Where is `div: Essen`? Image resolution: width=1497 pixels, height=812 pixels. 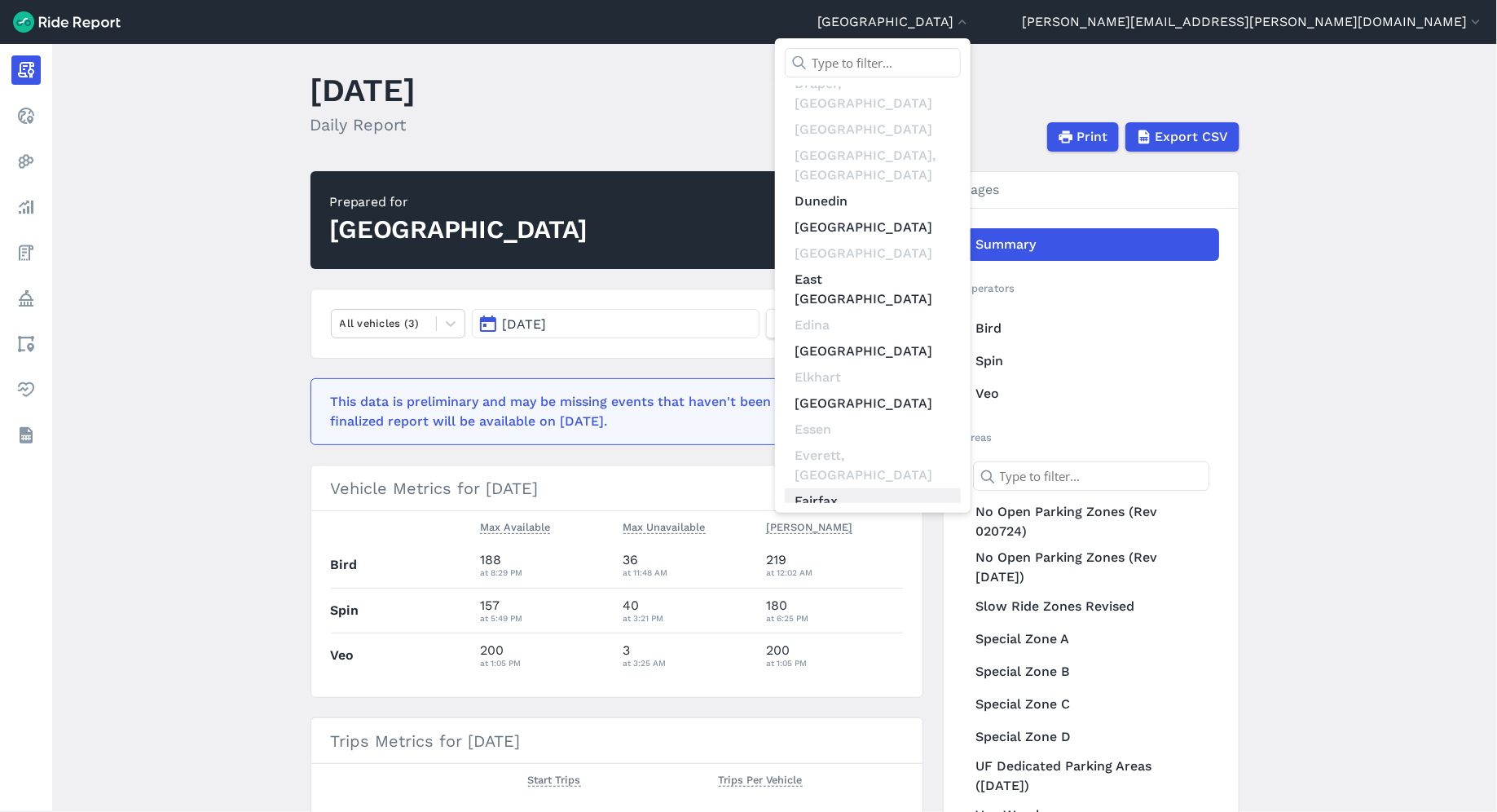
div: Essen is located at coordinates (873, 430).